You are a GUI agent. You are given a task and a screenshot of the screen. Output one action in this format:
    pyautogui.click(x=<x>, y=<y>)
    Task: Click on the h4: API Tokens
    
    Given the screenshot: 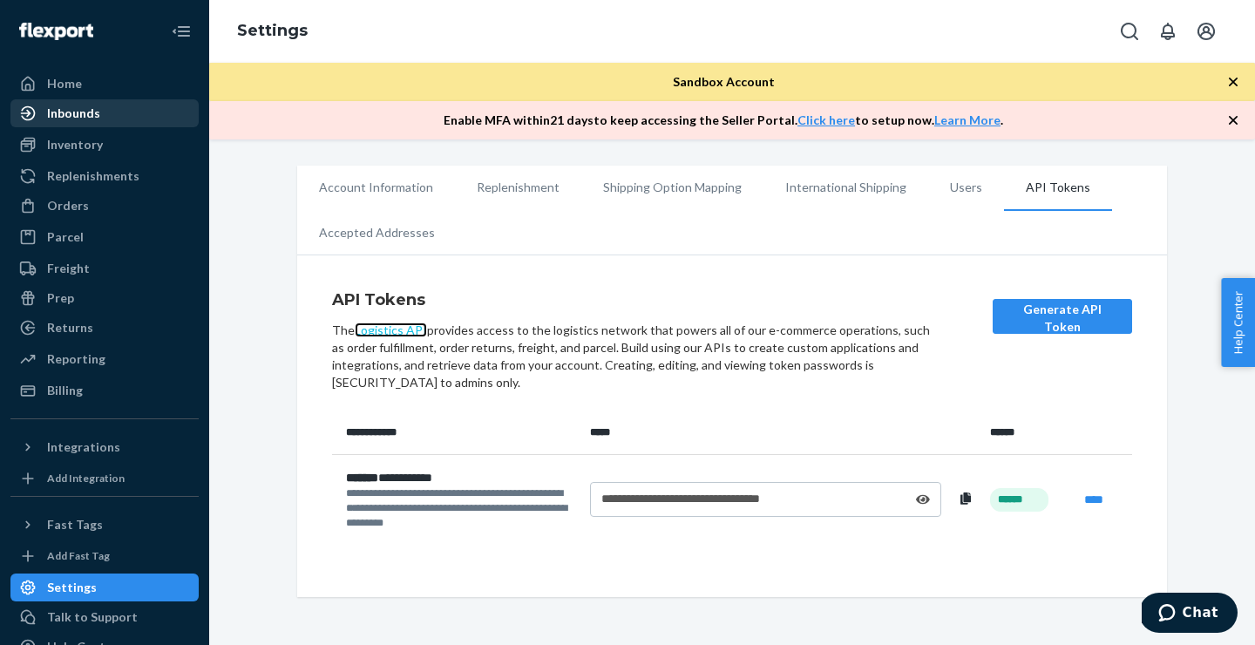 What is the action you would take?
    pyautogui.click(x=634, y=300)
    